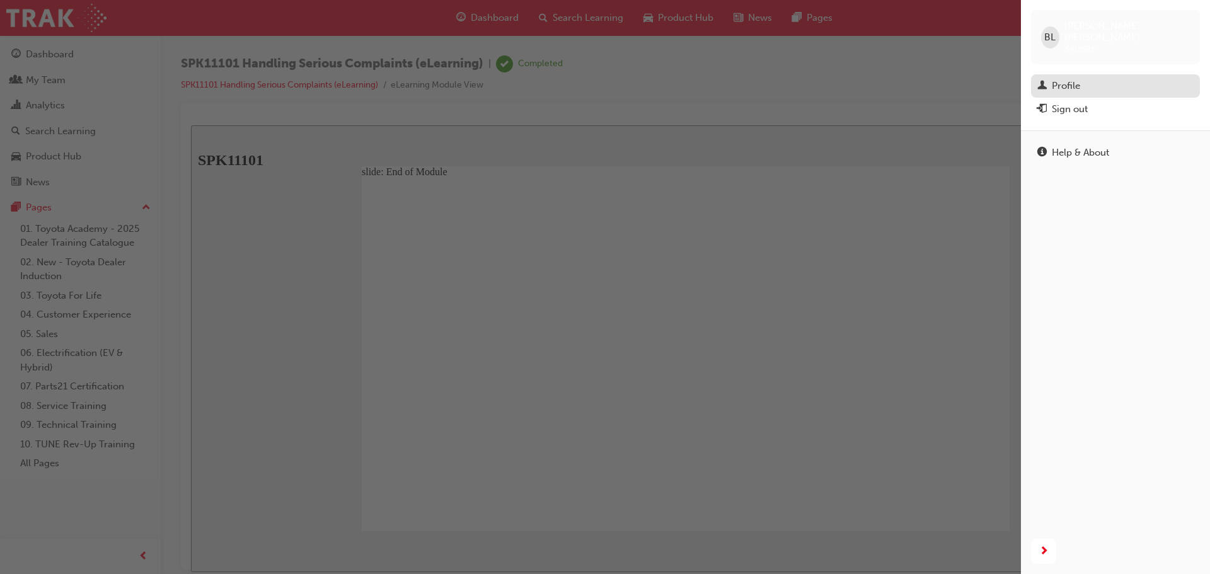  I want to click on div: Profile, so click(1066, 86).